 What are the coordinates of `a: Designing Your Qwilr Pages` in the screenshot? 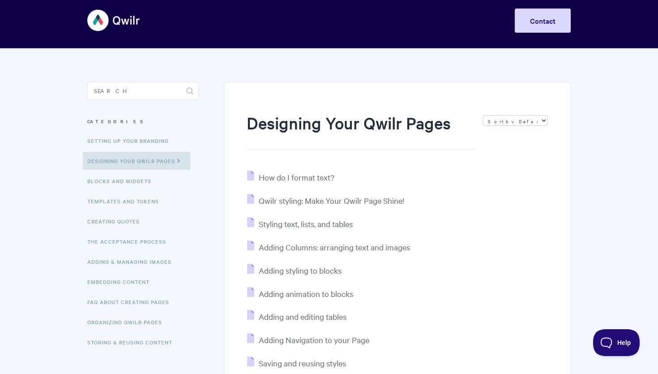 It's located at (136, 161).